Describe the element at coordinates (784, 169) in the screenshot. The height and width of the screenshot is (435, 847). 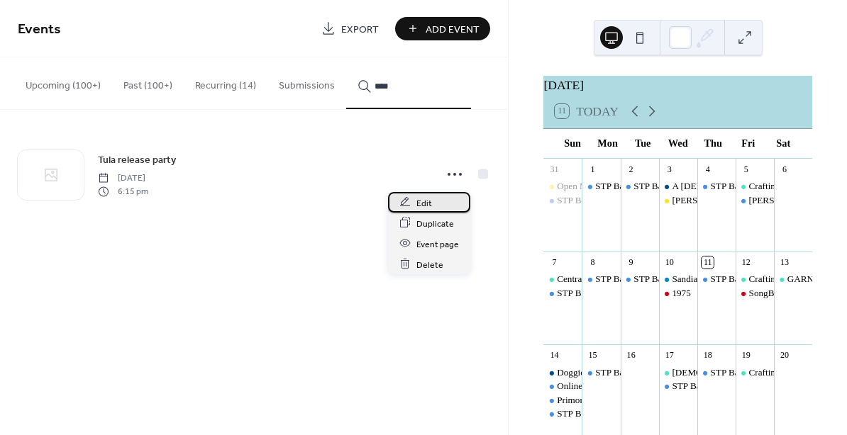
I see `div: 6` at that location.